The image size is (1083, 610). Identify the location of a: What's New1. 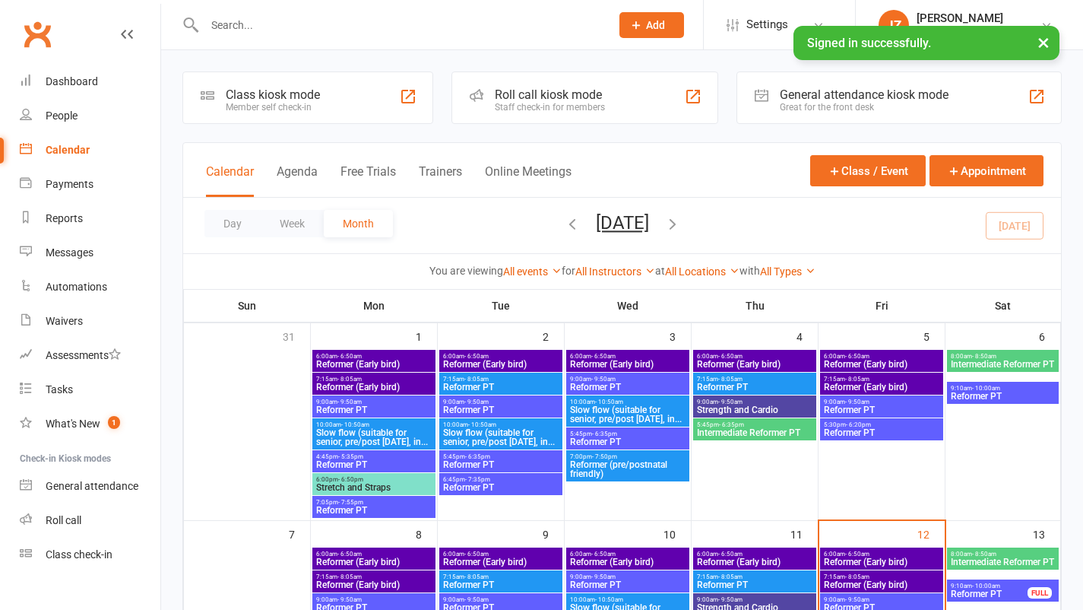
(90, 423).